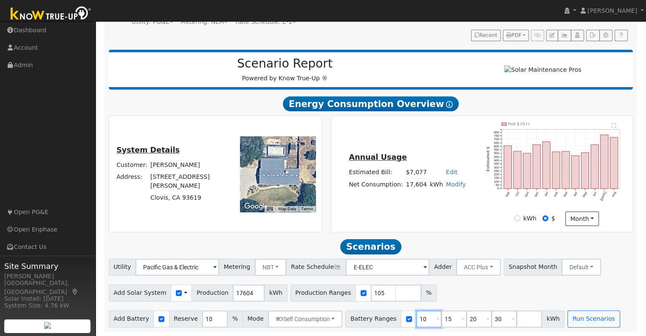 The height and width of the screenshot is (336, 646). Describe the element at coordinates (595, 194) in the screenshot. I see `text: Jun` at that location.